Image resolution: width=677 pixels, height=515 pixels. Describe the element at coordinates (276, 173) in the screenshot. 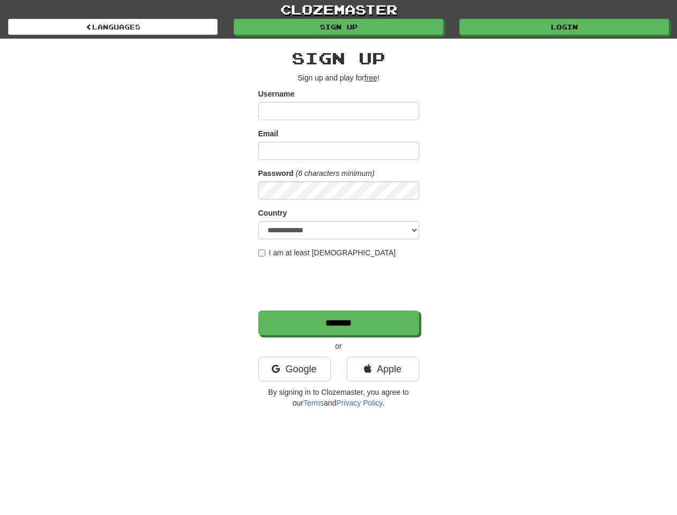

I see `label: Password` at that location.